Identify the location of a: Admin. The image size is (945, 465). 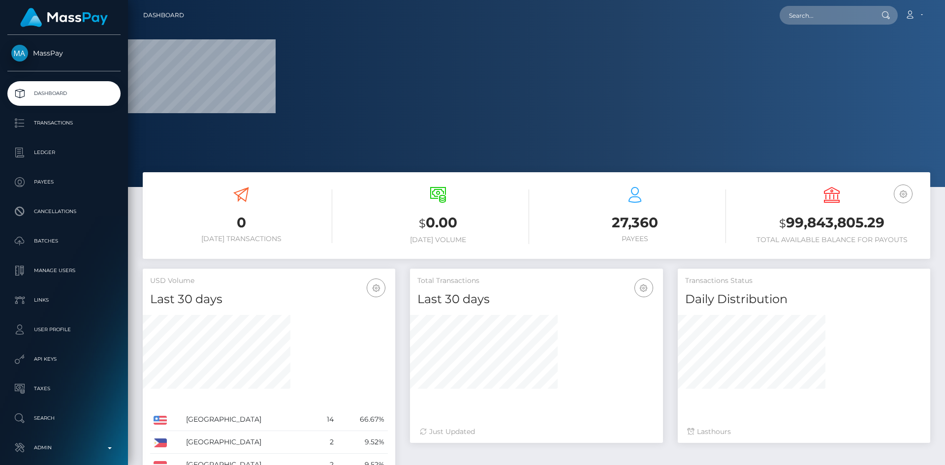
(64, 448).